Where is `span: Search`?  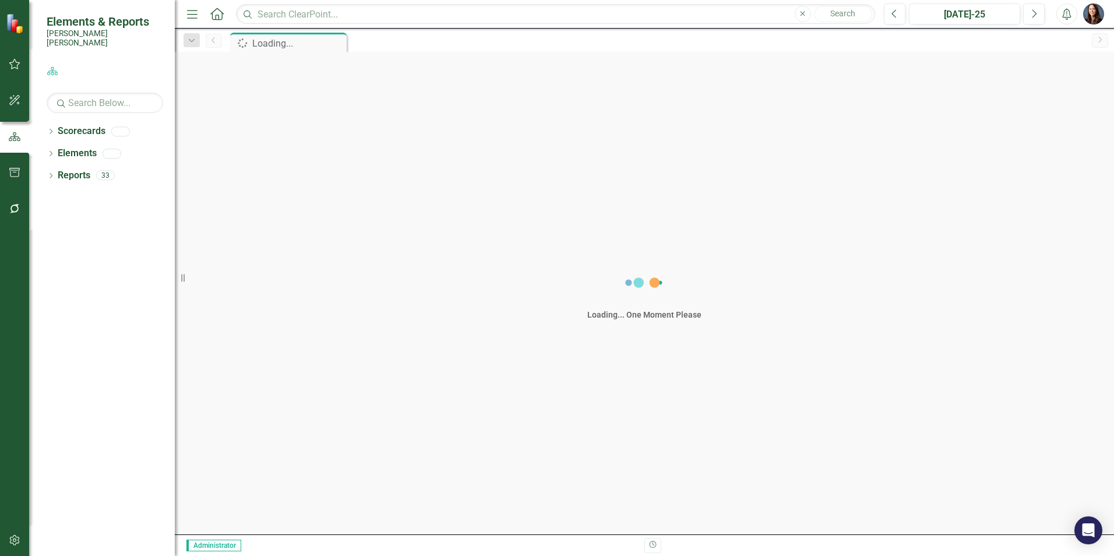
span: Search is located at coordinates (842, 13).